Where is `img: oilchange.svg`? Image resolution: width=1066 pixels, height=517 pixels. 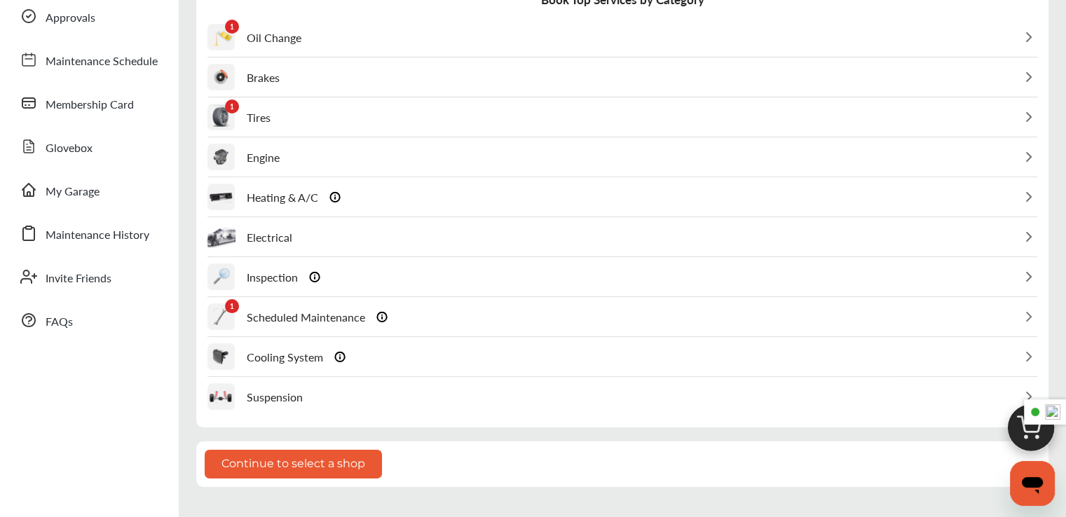
img: oilchange.svg is located at coordinates (221, 37).